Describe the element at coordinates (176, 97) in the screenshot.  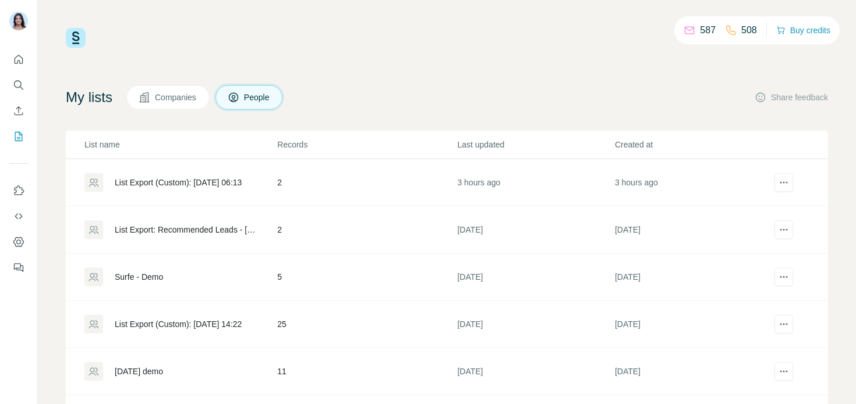
I see `span: Companies` at that location.